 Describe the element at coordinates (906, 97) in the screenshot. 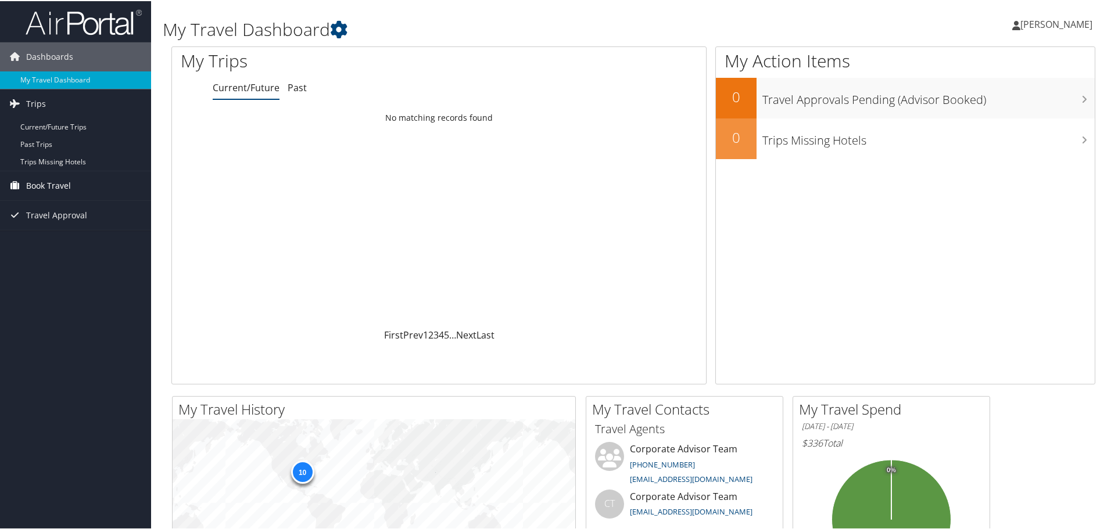

I see `a: 0Travel Approvals Pending (Advisor Booked)` at that location.